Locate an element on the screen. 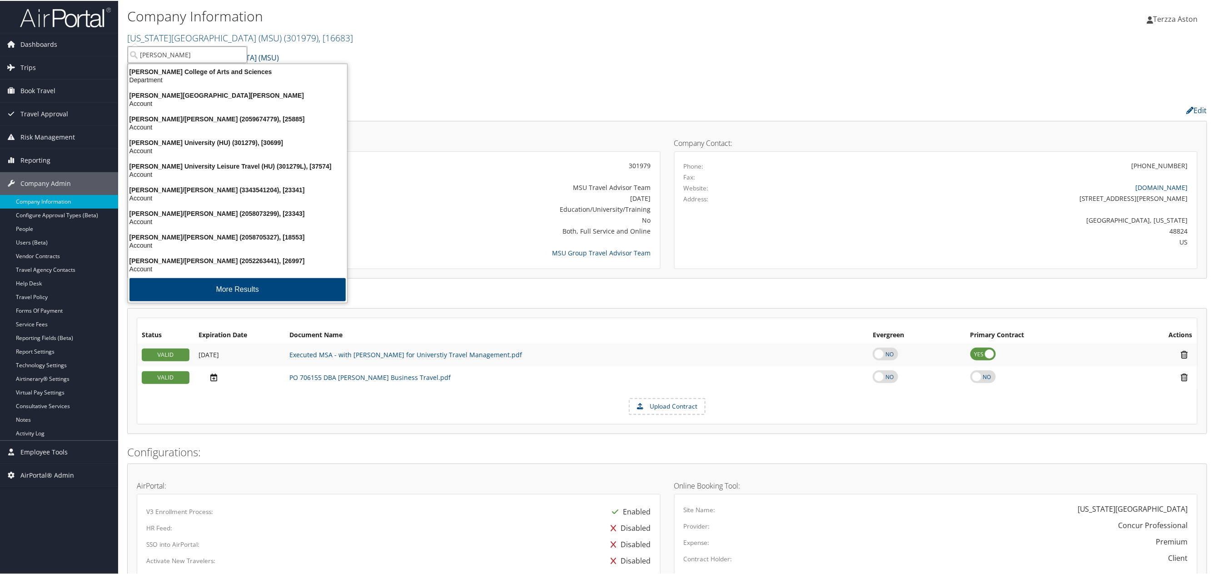 The image size is (1213, 574). span: Dashboards is located at coordinates (39, 44).